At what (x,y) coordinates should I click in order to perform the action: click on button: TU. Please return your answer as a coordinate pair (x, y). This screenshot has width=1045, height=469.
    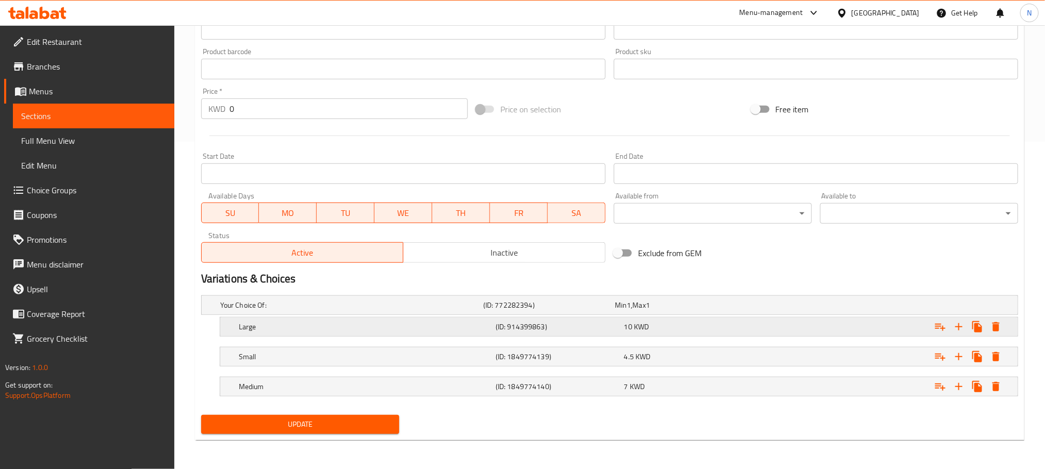
    Looking at the image, I should click on (346, 213).